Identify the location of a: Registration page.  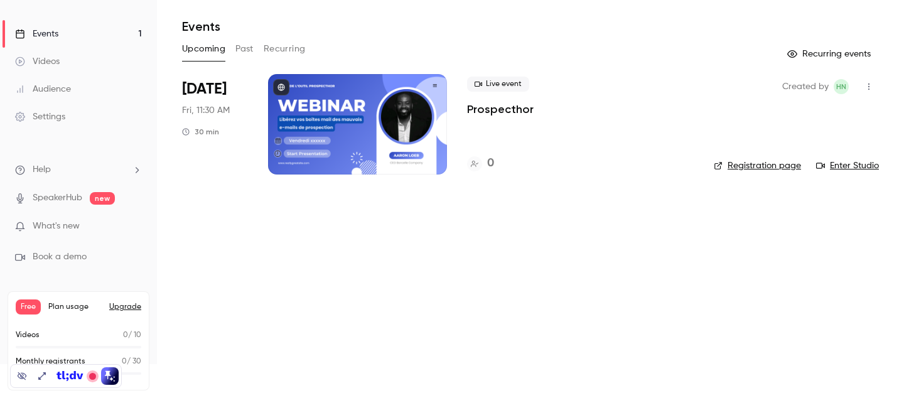
(757, 166).